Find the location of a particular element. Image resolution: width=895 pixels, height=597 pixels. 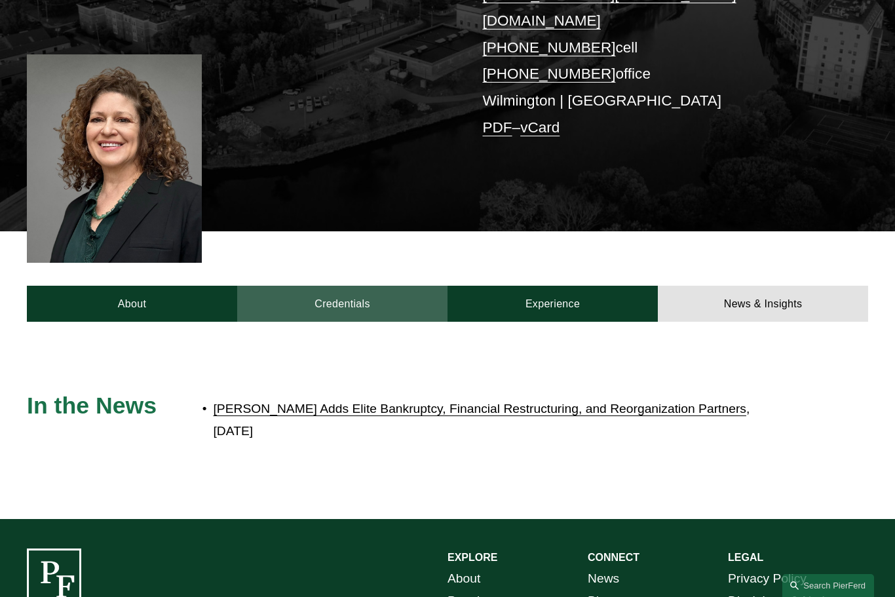

a: vCard is located at coordinates (540, 127).